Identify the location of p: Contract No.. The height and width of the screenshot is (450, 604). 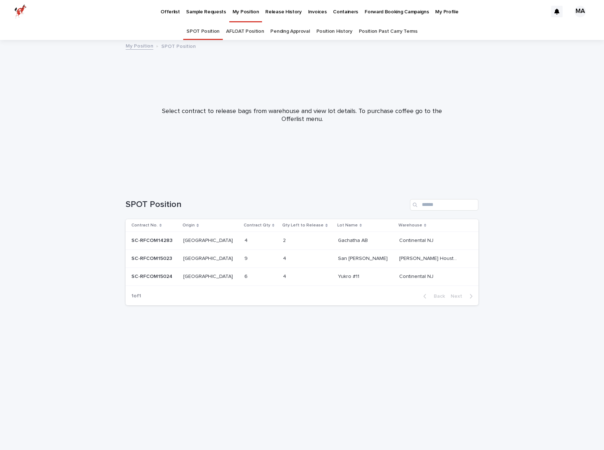
(144, 225).